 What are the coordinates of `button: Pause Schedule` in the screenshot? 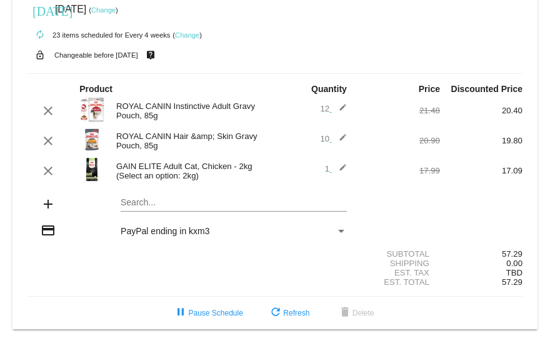 It's located at (208, 313).